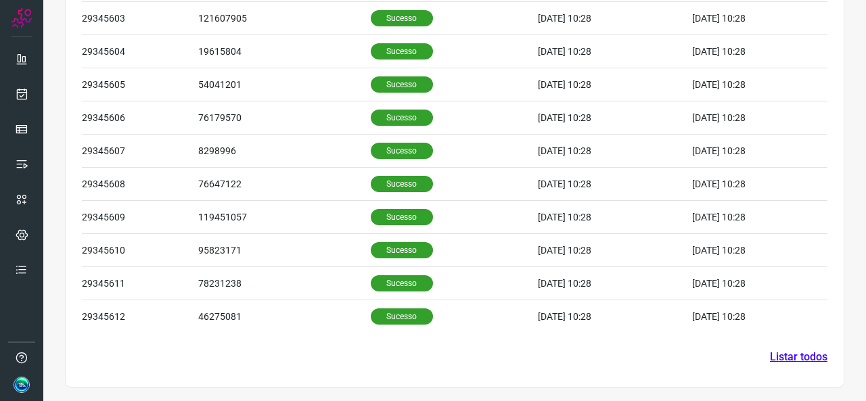  What do you see at coordinates (140, 117) in the screenshot?
I see `td: 29345606` at bounding box center [140, 117].